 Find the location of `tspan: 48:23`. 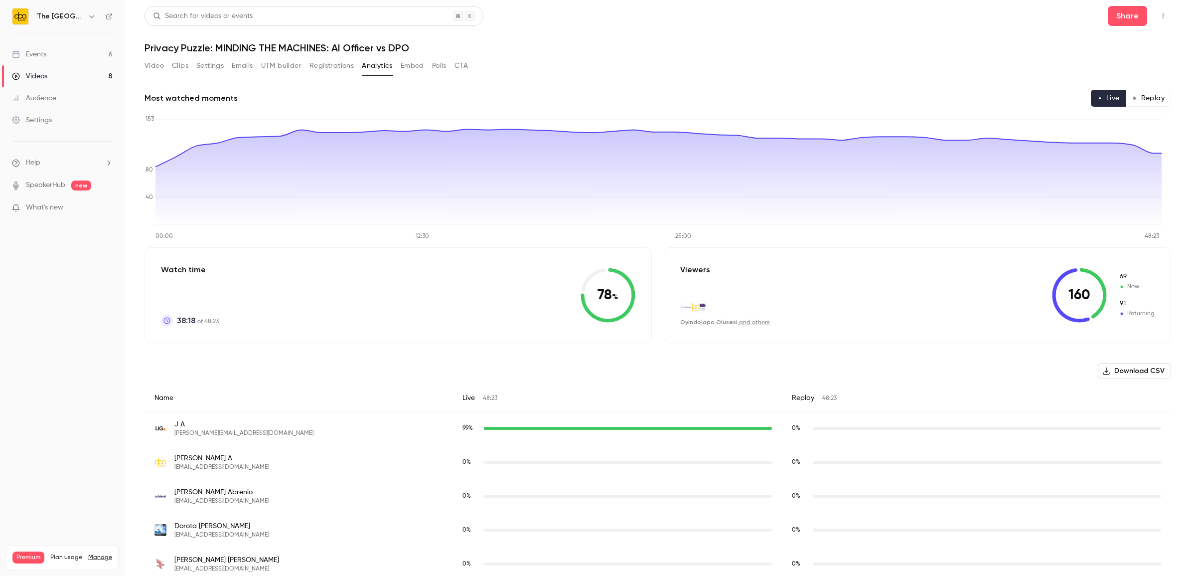

tspan: 48:23 is located at coordinates (1152, 236).